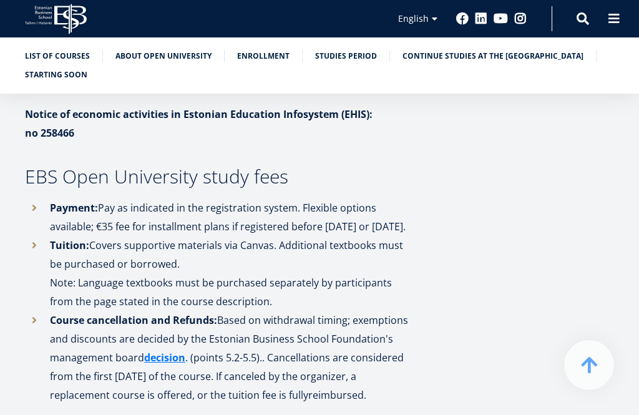 The image size is (639, 415). What do you see at coordinates (520, 19) in the screenshot?
I see `a: Instagram` at bounding box center [520, 19].